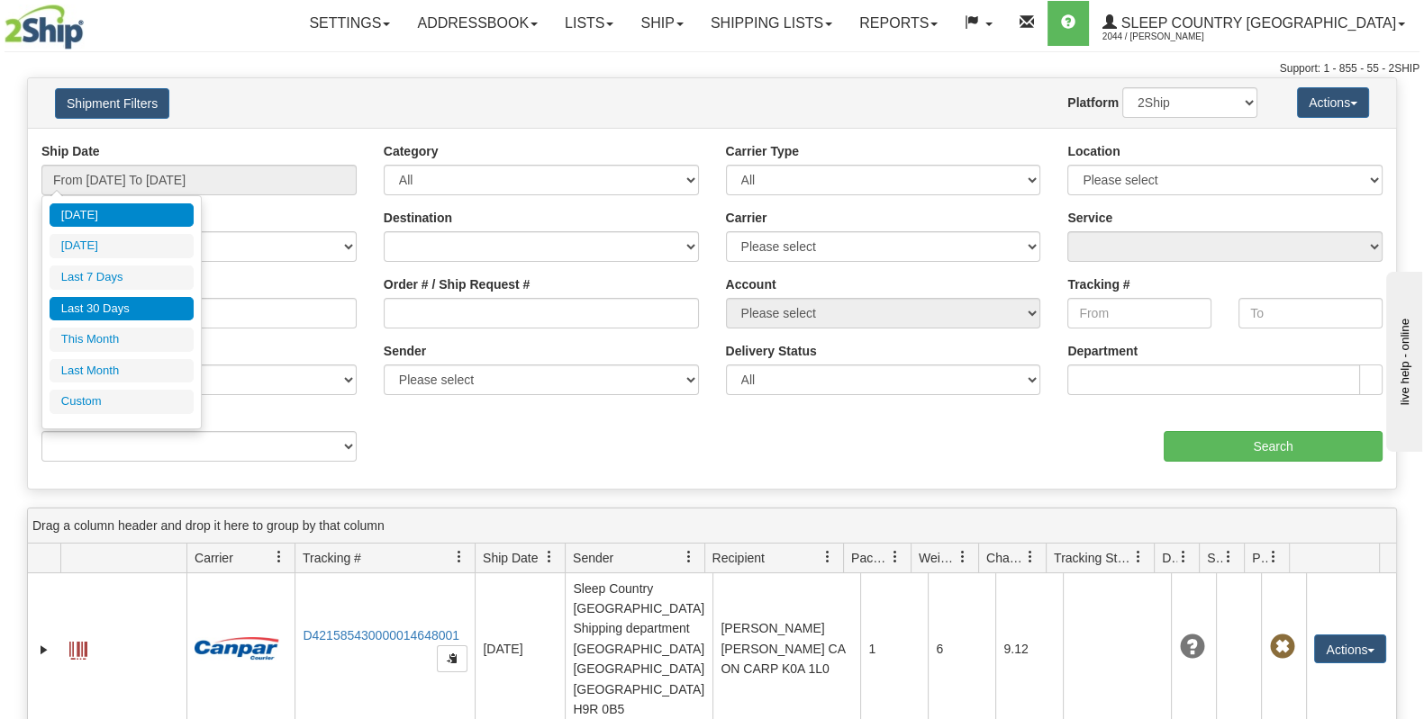 The image size is (1424, 719). What do you see at coordinates (1214, 558) in the screenshot?
I see `span: Shipment Issues` at bounding box center [1214, 558].